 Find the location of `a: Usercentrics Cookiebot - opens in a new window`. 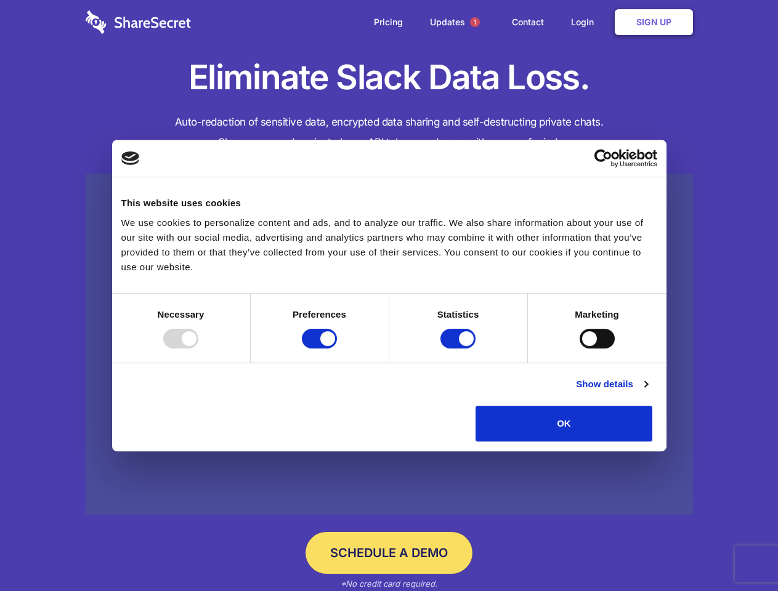

a: Usercentrics Cookiebot - opens in a new window is located at coordinates (603, 158).